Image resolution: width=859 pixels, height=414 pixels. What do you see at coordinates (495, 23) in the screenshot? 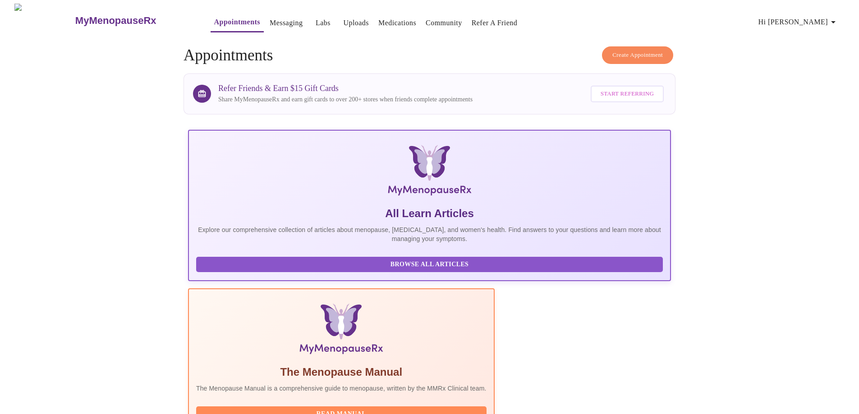
I see `button: Refer a Friend` at bounding box center [495, 23].